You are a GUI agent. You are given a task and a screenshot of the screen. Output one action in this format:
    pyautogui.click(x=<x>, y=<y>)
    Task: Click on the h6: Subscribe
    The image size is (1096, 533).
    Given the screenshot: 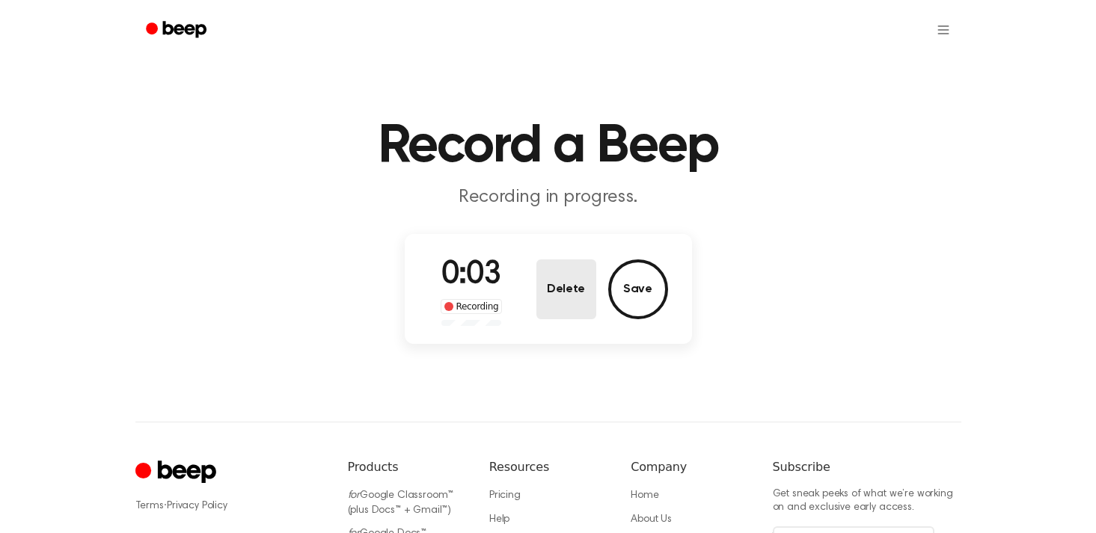 What is the action you would take?
    pyautogui.click(x=867, y=467)
    